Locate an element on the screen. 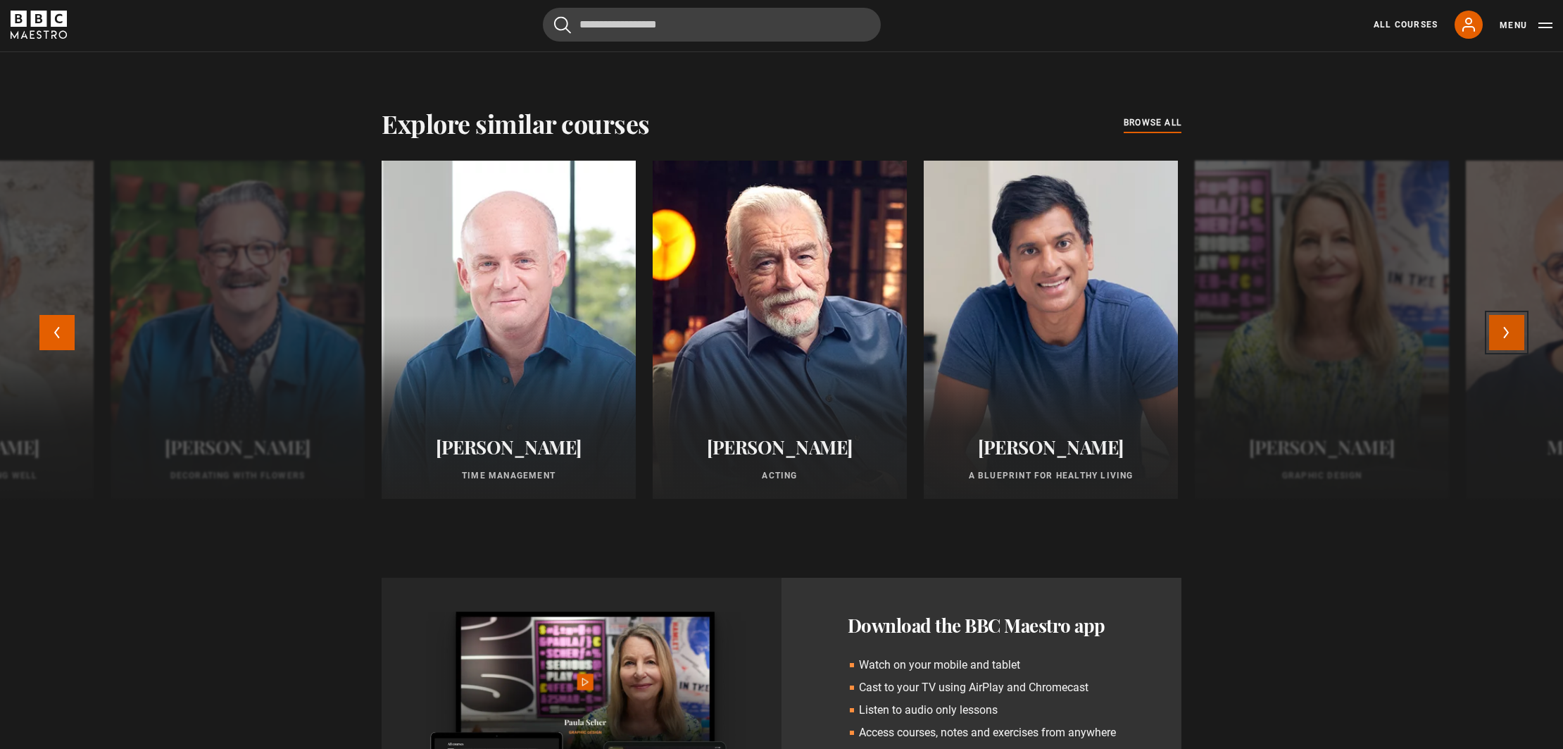 This screenshot has height=749, width=1563. li: Watch on your mobile and tablet is located at coordinates (982, 665).